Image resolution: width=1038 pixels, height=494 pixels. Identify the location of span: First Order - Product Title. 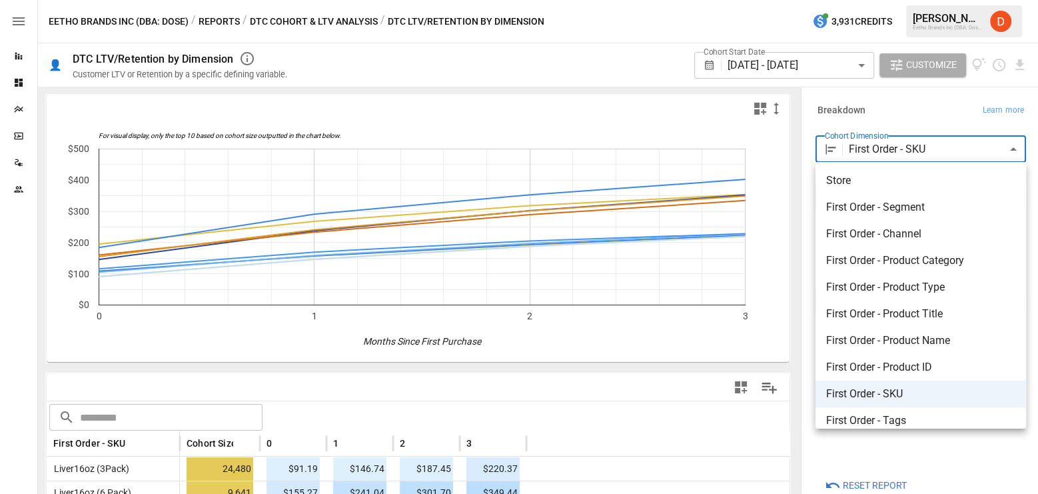
(921, 314).